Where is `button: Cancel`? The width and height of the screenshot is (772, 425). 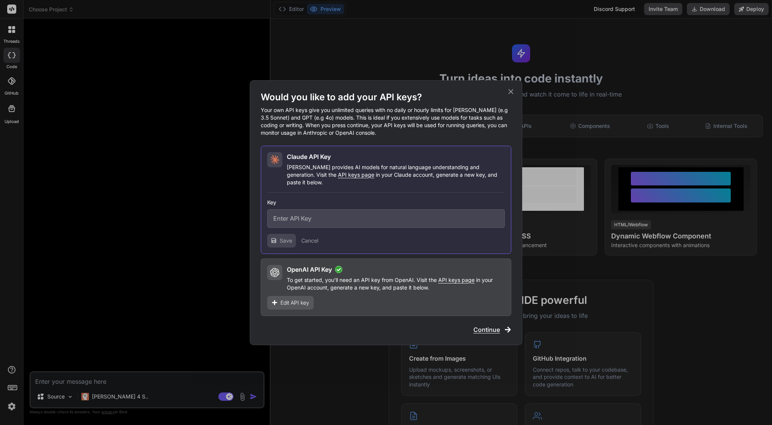
button: Cancel is located at coordinates (310, 241).